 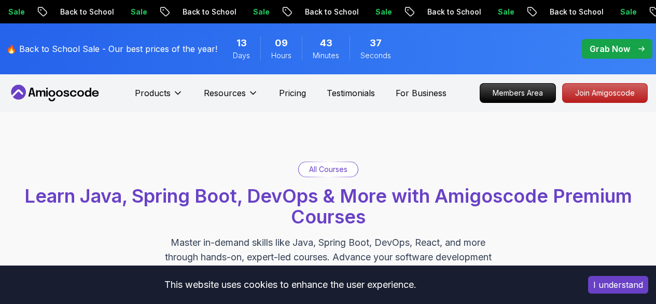 What do you see at coordinates (112, 49) in the screenshot?
I see `p: 🔥 Back to School Sale - Our best prices of the year!` at bounding box center [112, 49].